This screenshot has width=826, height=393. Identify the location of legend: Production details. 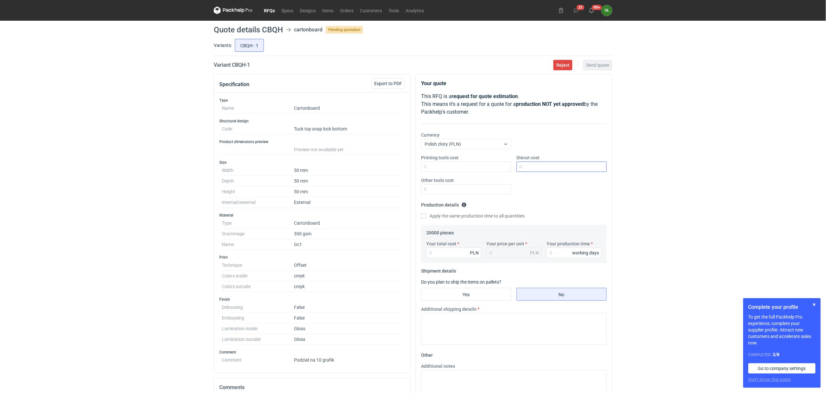
(444, 204).